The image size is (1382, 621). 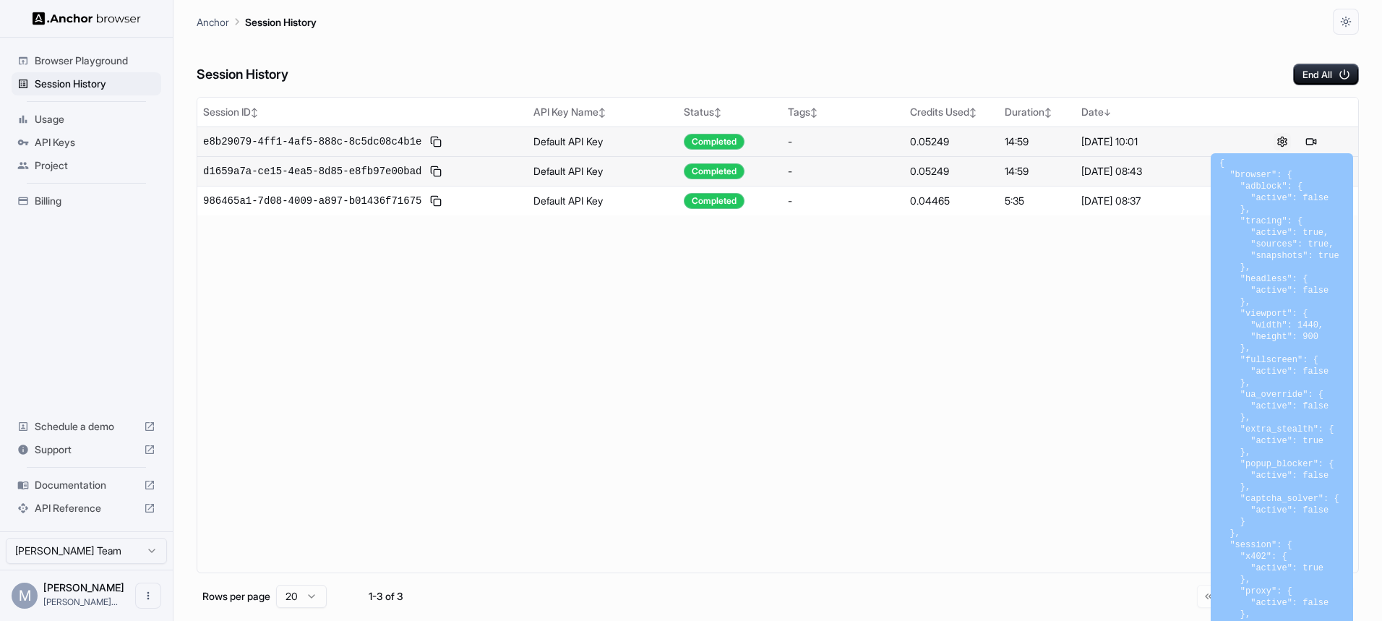 I want to click on div: Tags, so click(x=844, y=112).